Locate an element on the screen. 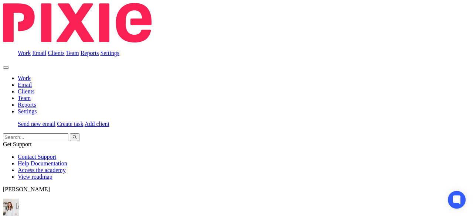 This screenshot has width=473, height=216. a: View roadmap is located at coordinates (35, 177).